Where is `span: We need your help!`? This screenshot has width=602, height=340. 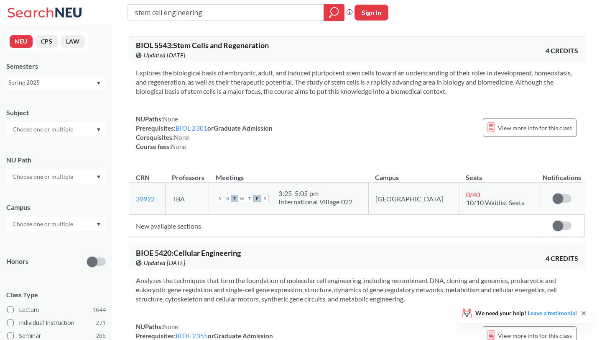
span: We need your help! is located at coordinates (526, 313).